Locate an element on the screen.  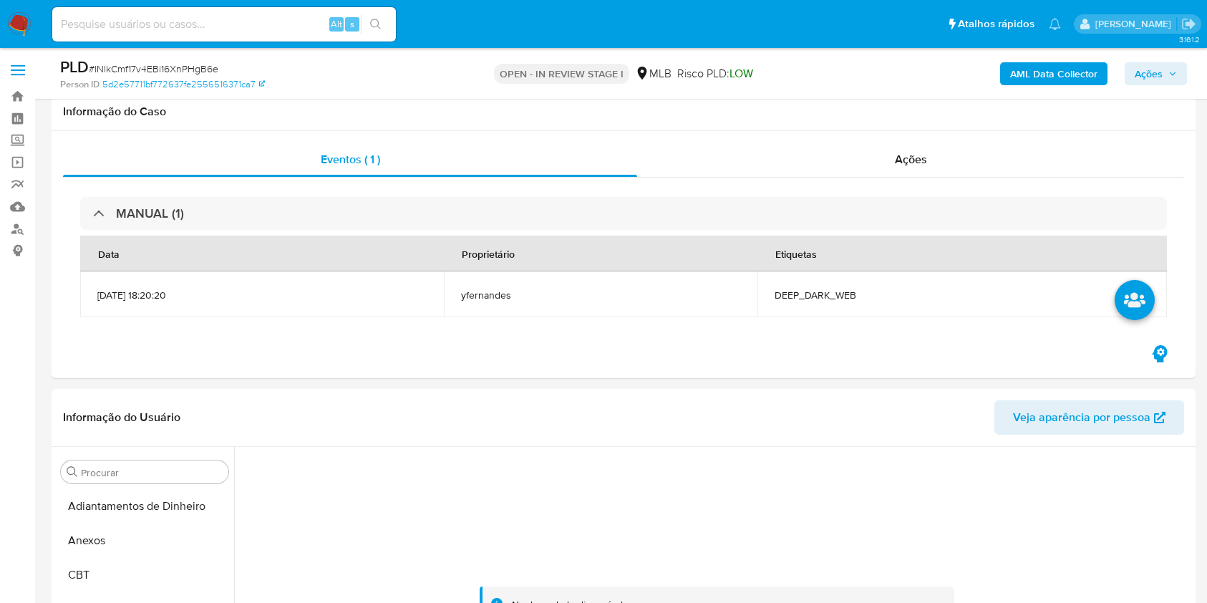
a: 5d2e57711bf772637fe2556516371ca7 is located at coordinates (183, 84).